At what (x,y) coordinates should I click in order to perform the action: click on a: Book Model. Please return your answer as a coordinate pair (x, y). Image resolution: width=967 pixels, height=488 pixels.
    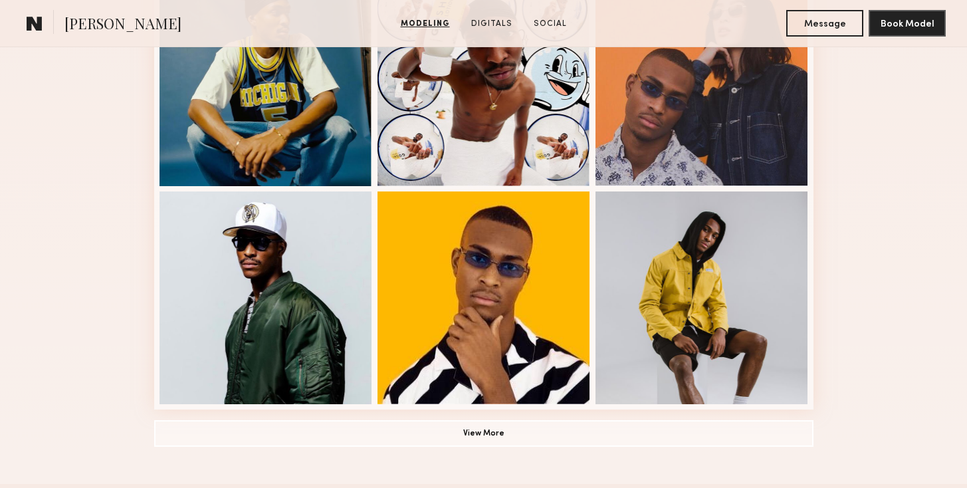
    Looking at the image, I should click on (907, 23).